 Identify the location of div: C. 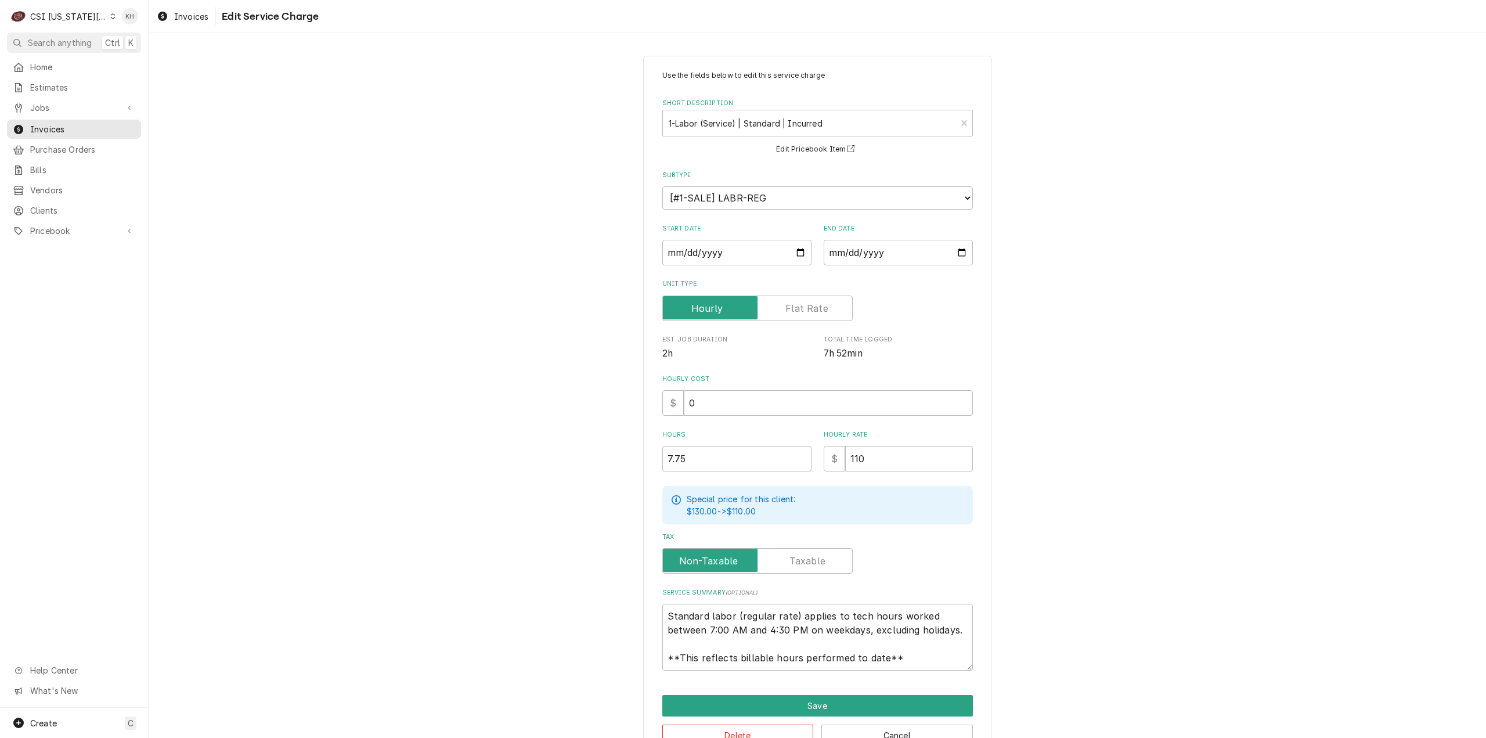
(19, 16).